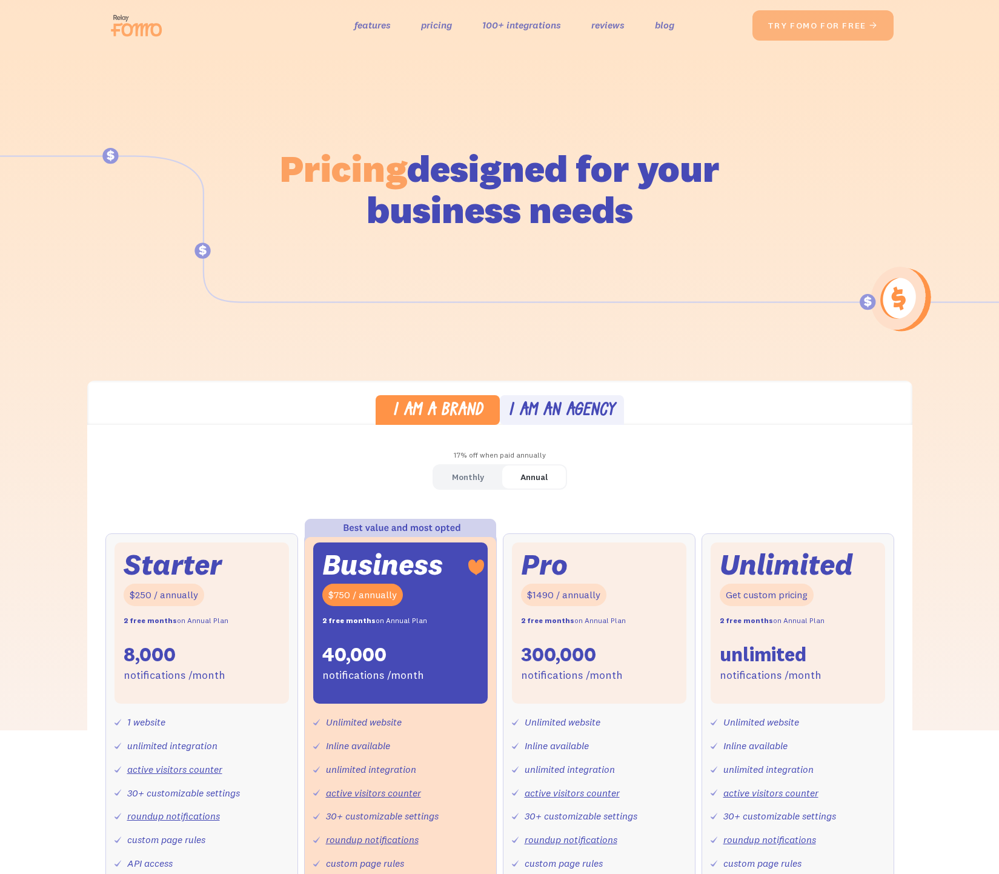 The image size is (999, 874). Describe the element at coordinates (146, 722) in the screenshot. I see `div: 1 website` at that location.